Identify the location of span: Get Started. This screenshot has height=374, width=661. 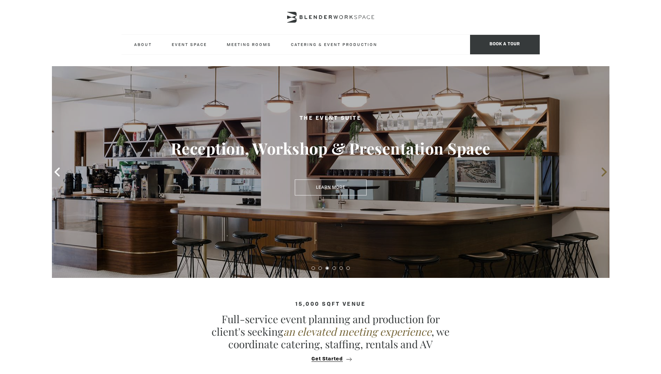
(327, 359).